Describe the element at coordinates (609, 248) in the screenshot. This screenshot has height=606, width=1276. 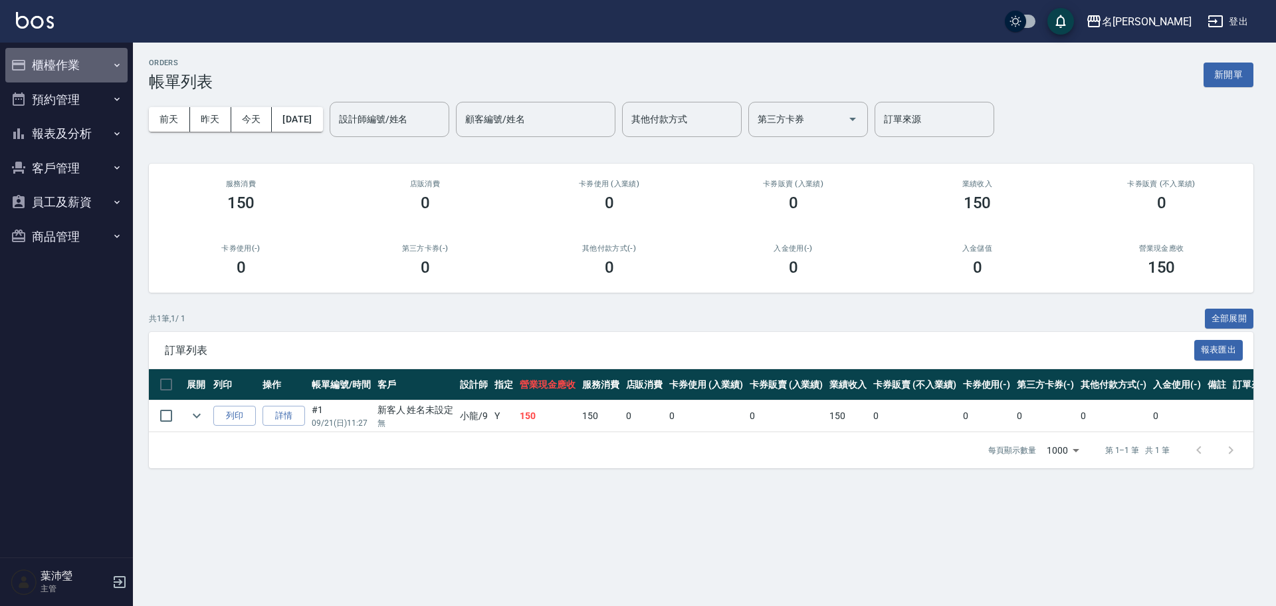
I see `h2: 其他付款方式(-)` at that location.